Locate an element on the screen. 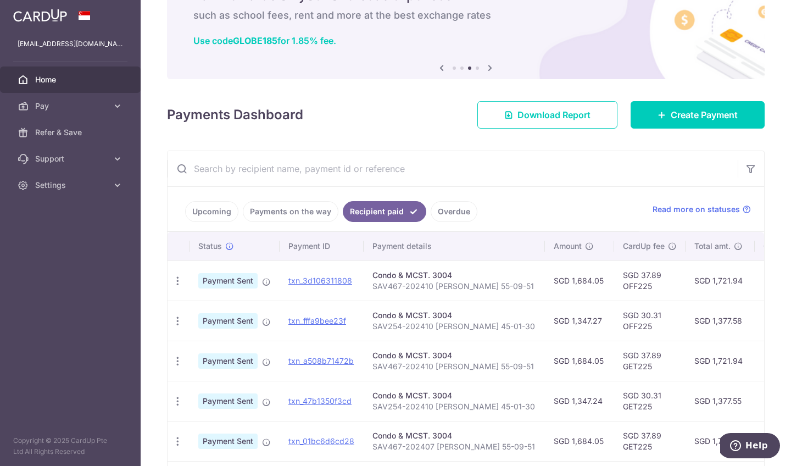 The image size is (791, 466). td: SGD 1,347.27 is located at coordinates (579, 320).